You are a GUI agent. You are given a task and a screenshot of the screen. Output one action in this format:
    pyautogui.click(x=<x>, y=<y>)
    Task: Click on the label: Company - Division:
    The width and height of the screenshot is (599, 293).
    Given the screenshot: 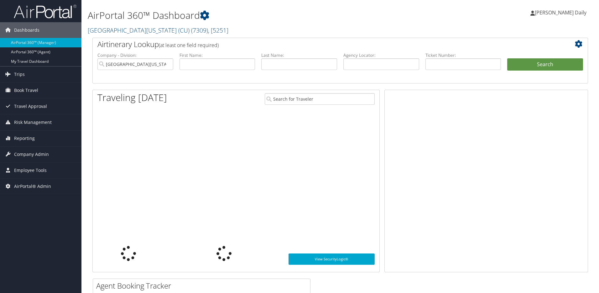 What is the action you would take?
    pyautogui.click(x=135, y=55)
    